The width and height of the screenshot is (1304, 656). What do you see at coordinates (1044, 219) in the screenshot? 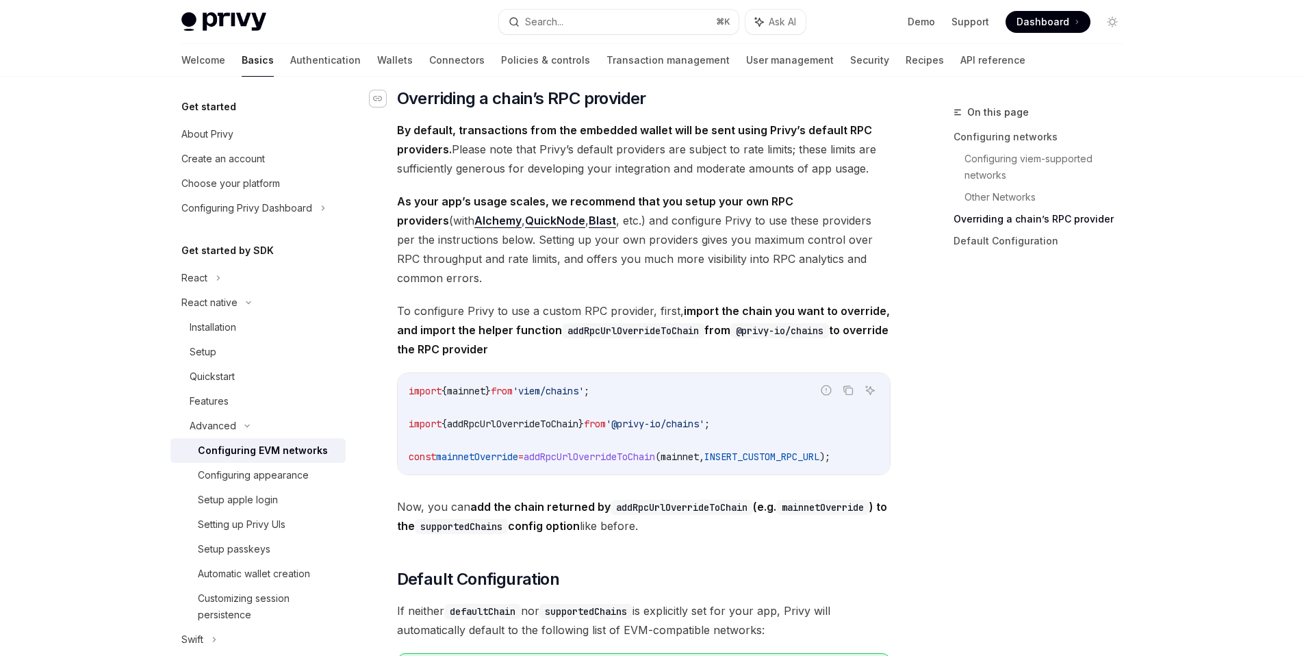
I see `a: Overriding a chain’s RPC provider` at bounding box center [1044, 219].